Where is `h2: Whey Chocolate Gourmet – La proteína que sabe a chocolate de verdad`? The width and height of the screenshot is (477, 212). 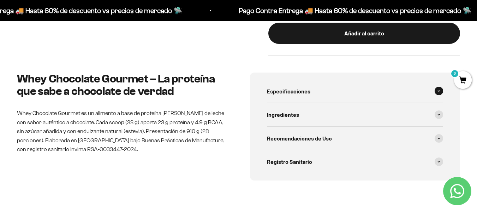
h2: Whey Chocolate Gourmet – La proteína que sabe a chocolate de verdad is located at coordinates (122, 85).